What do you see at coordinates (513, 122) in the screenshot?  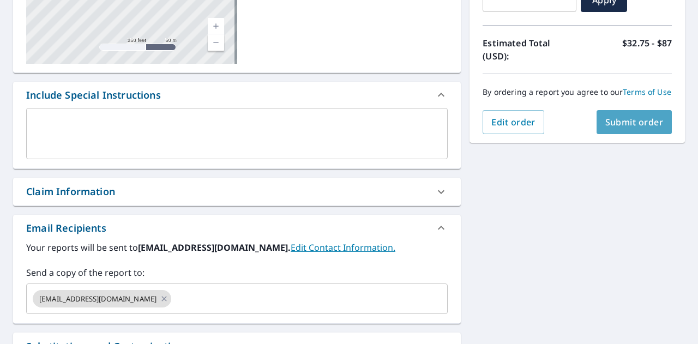 I see `button: Edit order` at bounding box center [513, 122].